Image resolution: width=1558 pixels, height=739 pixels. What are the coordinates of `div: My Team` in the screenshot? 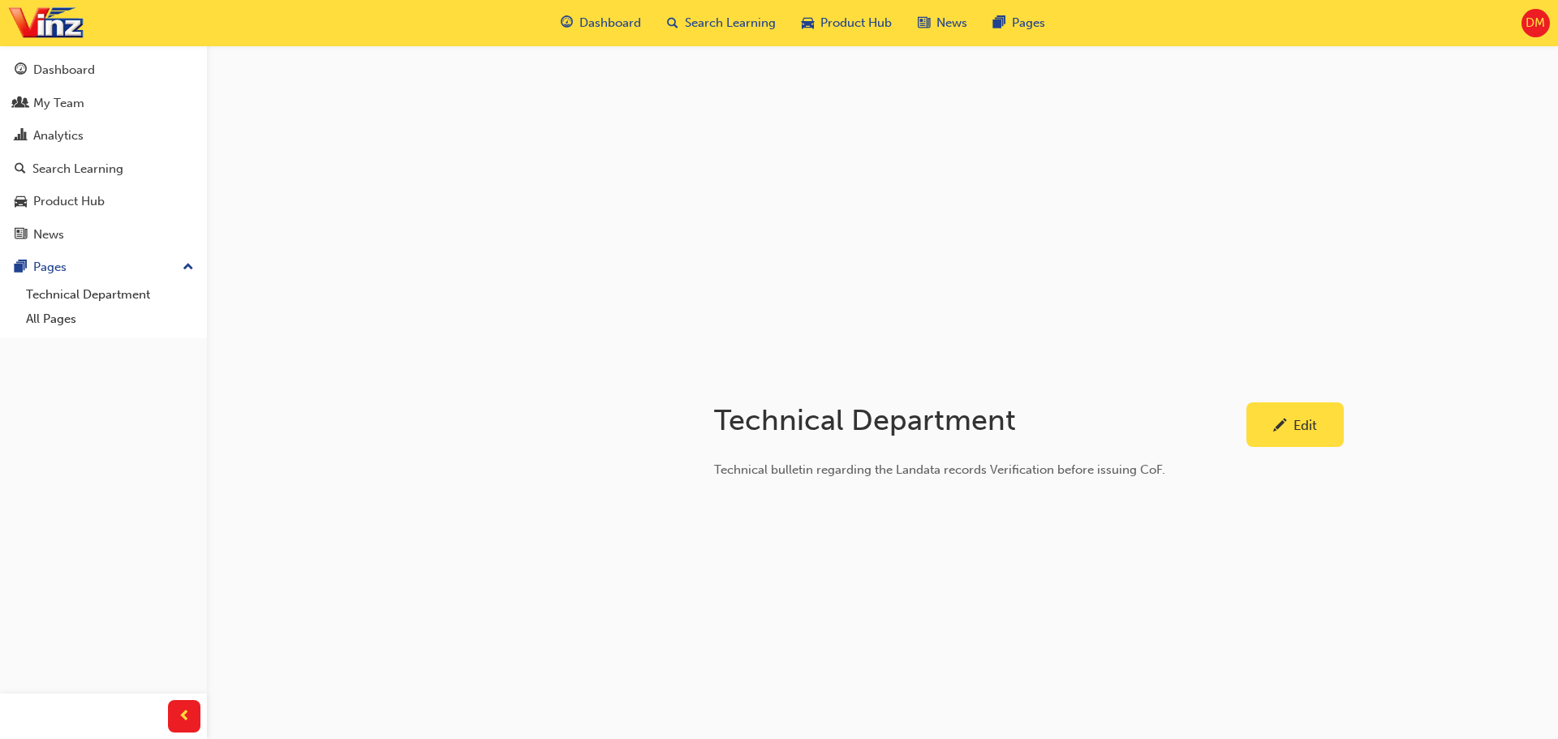 It's located at (58, 103).